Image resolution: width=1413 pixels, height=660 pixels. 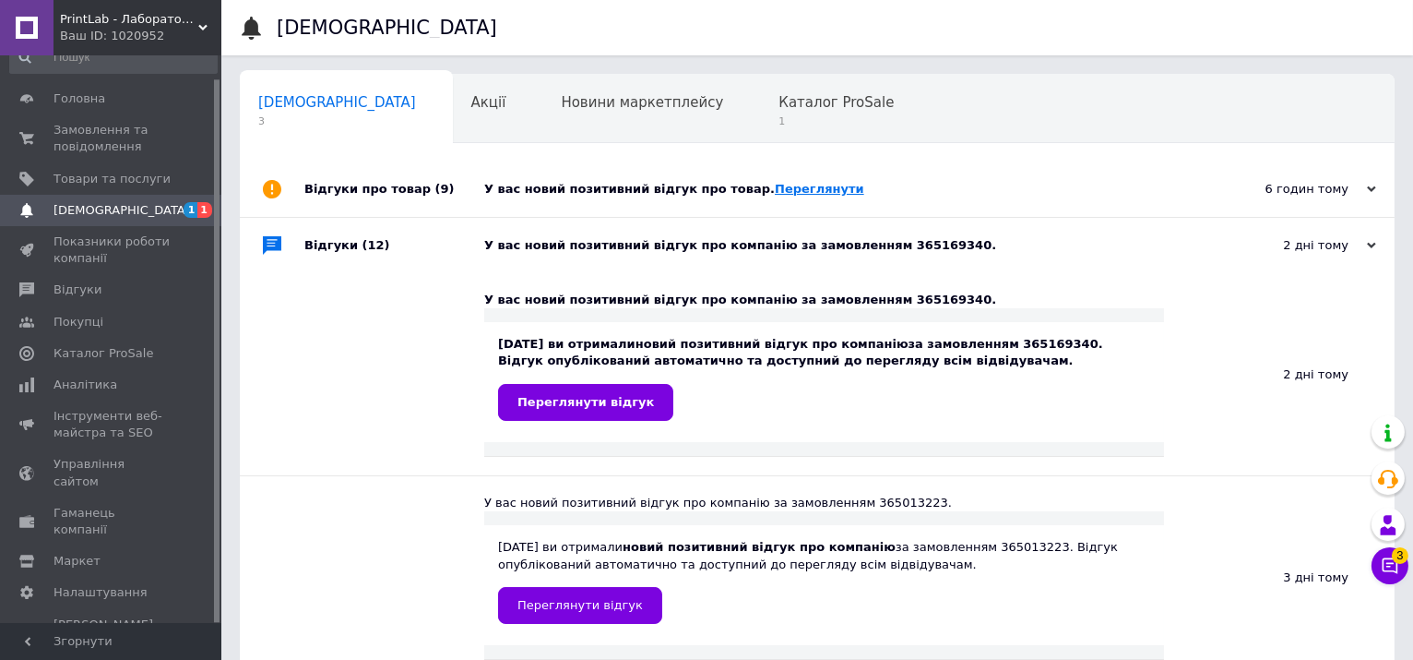 What do you see at coordinates (85, 385) in the screenshot?
I see `span: Аналітика` at bounding box center [85, 385].